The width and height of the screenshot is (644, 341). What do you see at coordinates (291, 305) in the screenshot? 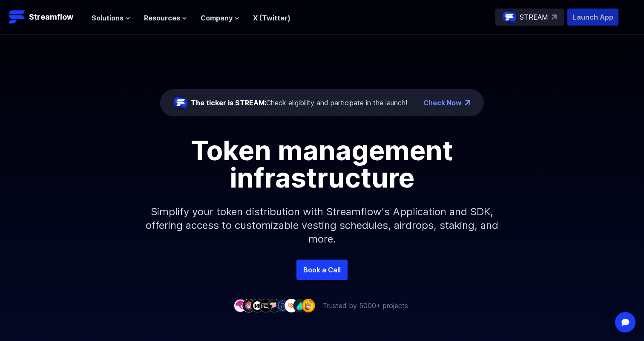
I see `img: company-7` at bounding box center [291, 305].